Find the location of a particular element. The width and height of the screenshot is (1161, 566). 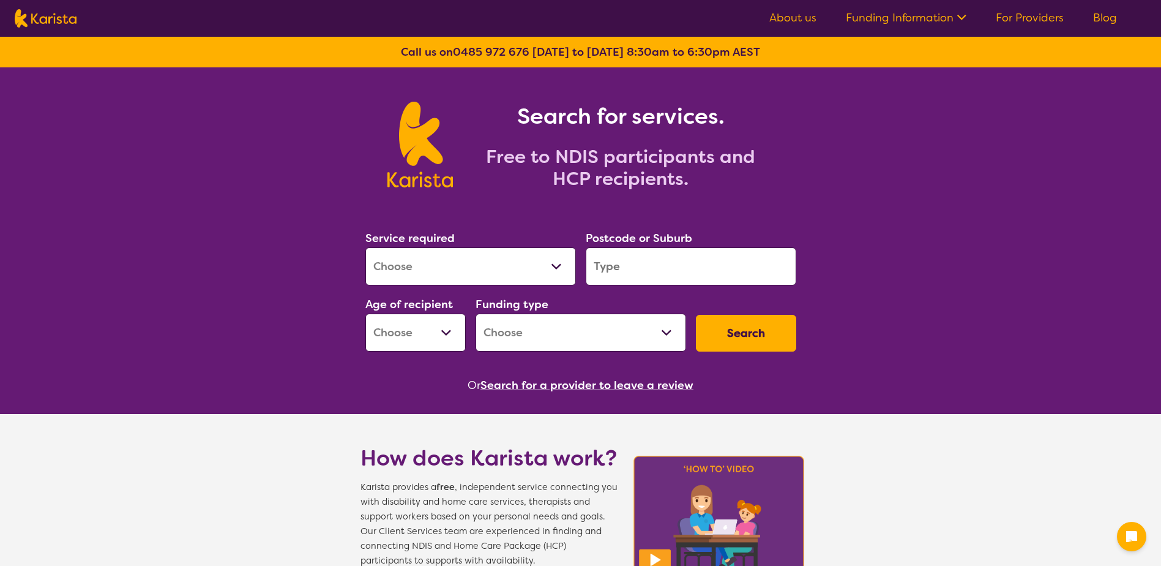

label: Funding type is located at coordinates (512, 304).